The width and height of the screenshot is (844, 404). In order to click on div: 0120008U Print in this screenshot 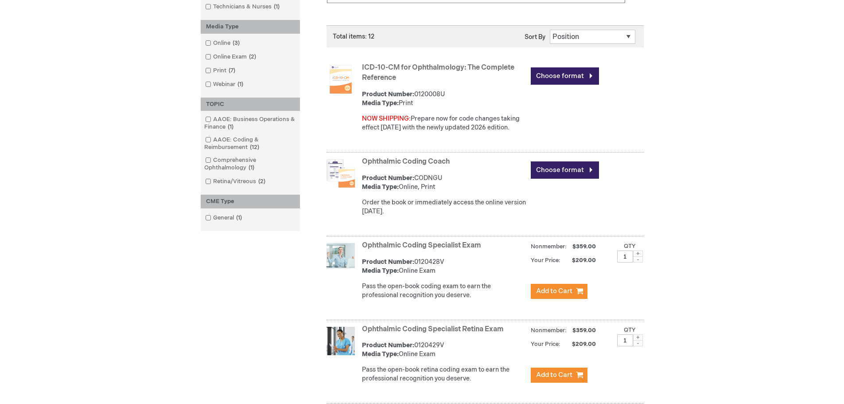, I will do `click(444, 99)`.